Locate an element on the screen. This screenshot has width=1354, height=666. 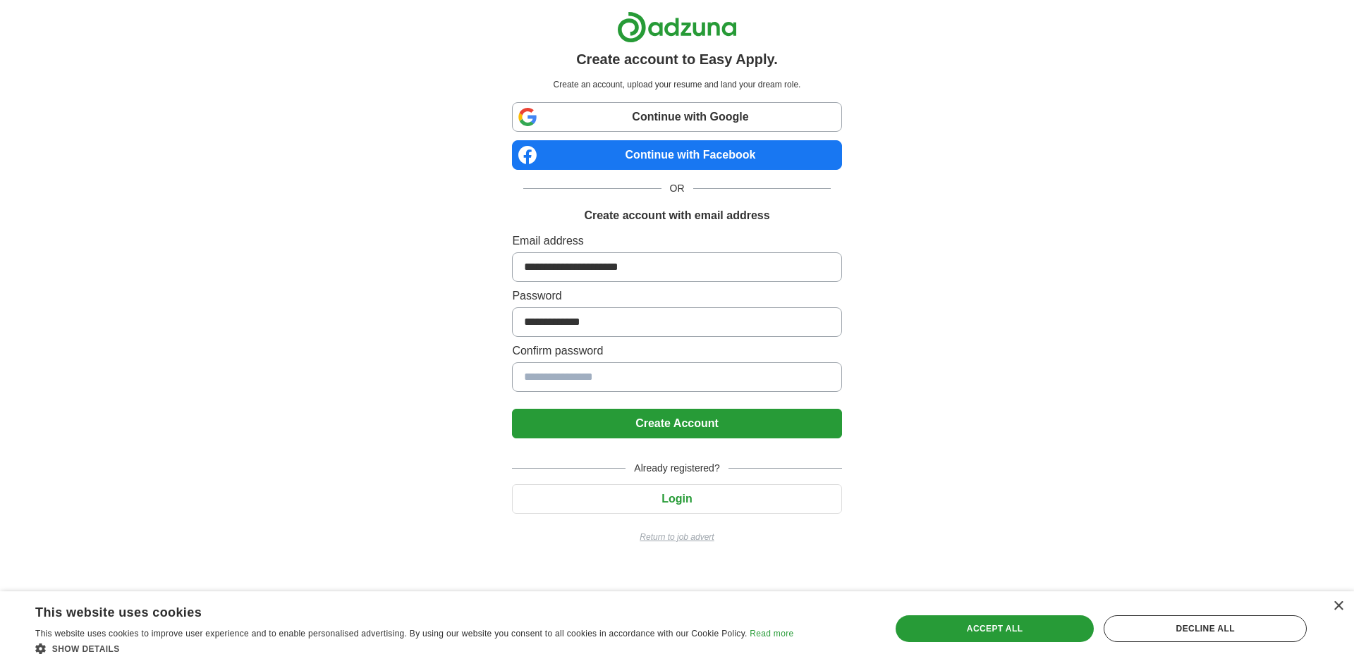
div: Accept all is located at coordinates (995, 629).